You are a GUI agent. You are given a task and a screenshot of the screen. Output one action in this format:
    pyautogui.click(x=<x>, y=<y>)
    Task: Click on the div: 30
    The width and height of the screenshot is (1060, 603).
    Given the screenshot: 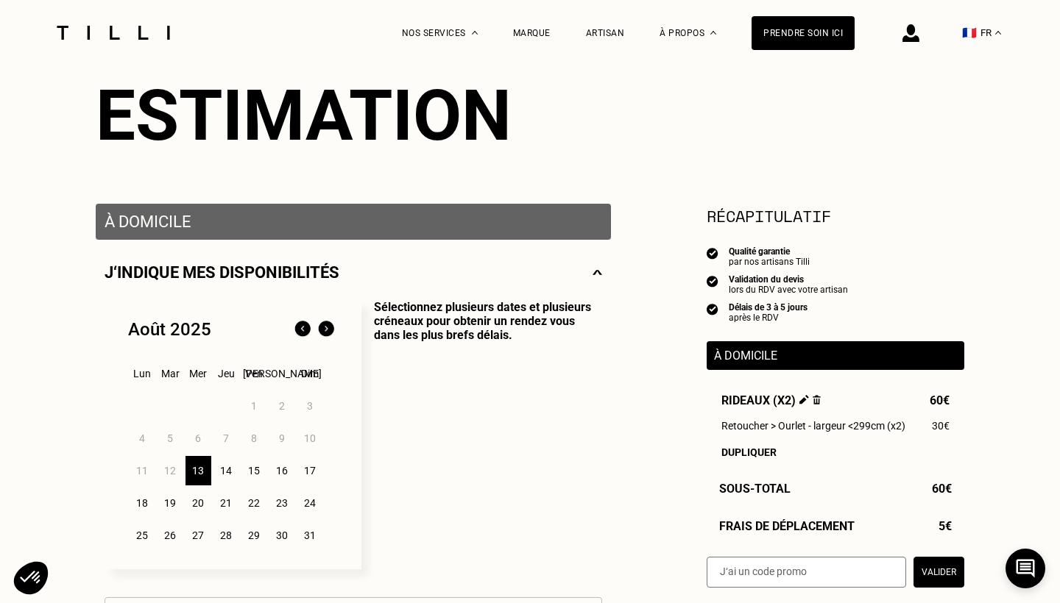 What is the action you would take?
    pyautogui.click(x=282, y=536)
    